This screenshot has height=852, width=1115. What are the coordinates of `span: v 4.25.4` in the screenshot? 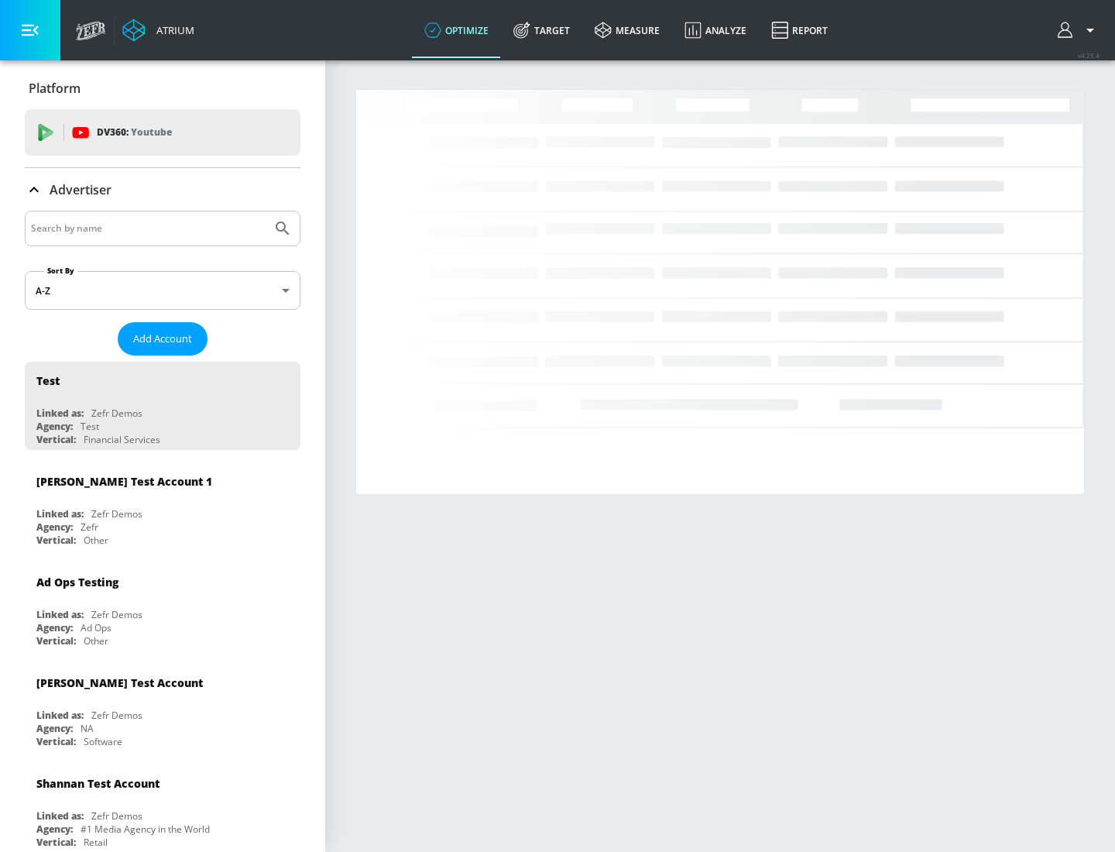 It's located at (1089, 55).